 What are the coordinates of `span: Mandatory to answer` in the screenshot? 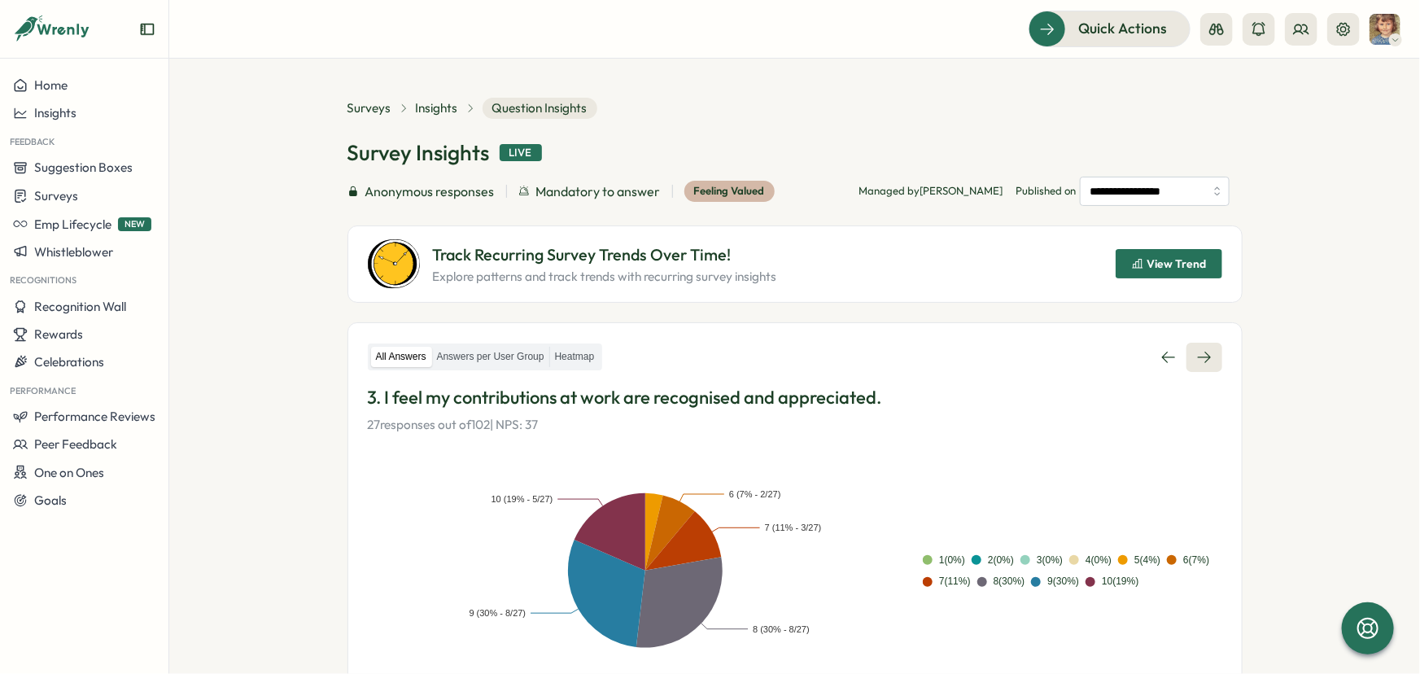 It's located at (598, 191).